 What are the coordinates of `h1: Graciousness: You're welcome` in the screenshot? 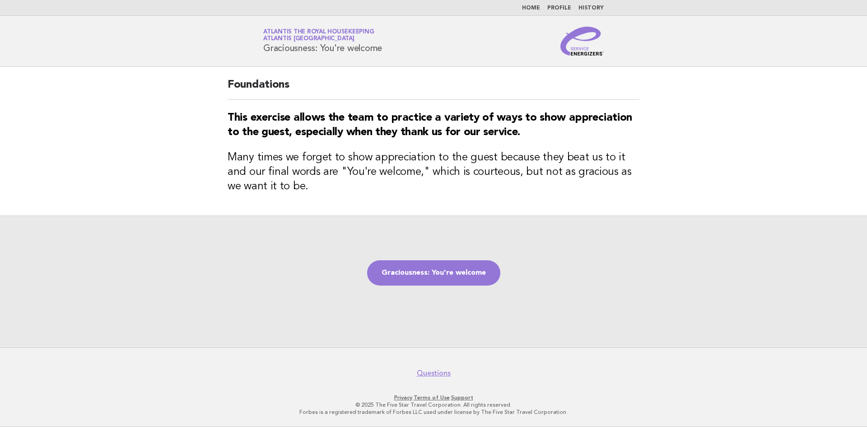 It's located at (322, 41).